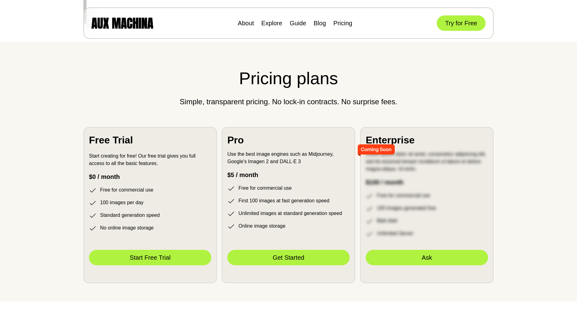 The image size is (577, 318). Describe the element at coordinates (288, 258) in the screenshot. I see `a: Get Started` at that location.